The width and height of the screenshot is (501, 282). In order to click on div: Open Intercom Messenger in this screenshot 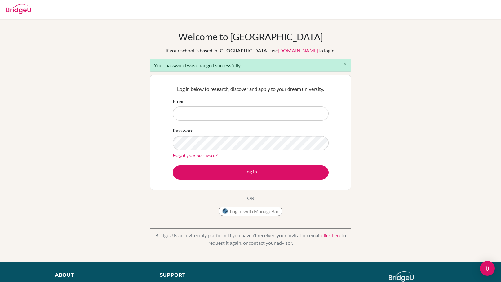, I will do `click(487, 268)`.